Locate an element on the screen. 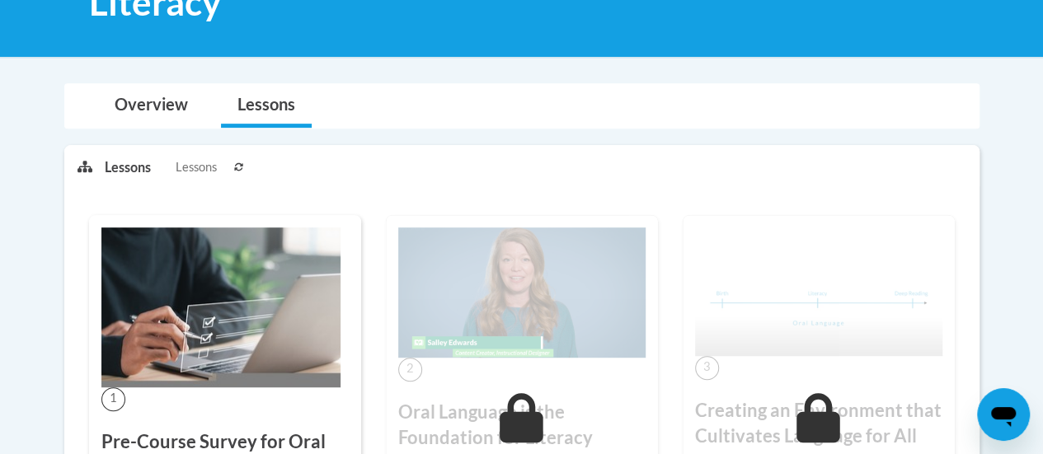  span: Lessons is located at coordinates (196, 167).